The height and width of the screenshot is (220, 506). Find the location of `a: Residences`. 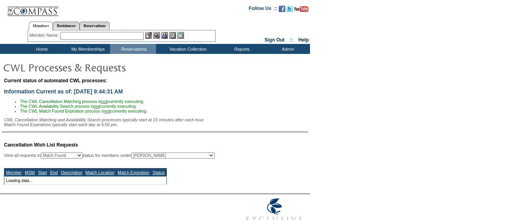

a: Residences is located at coordinates (66, 26).